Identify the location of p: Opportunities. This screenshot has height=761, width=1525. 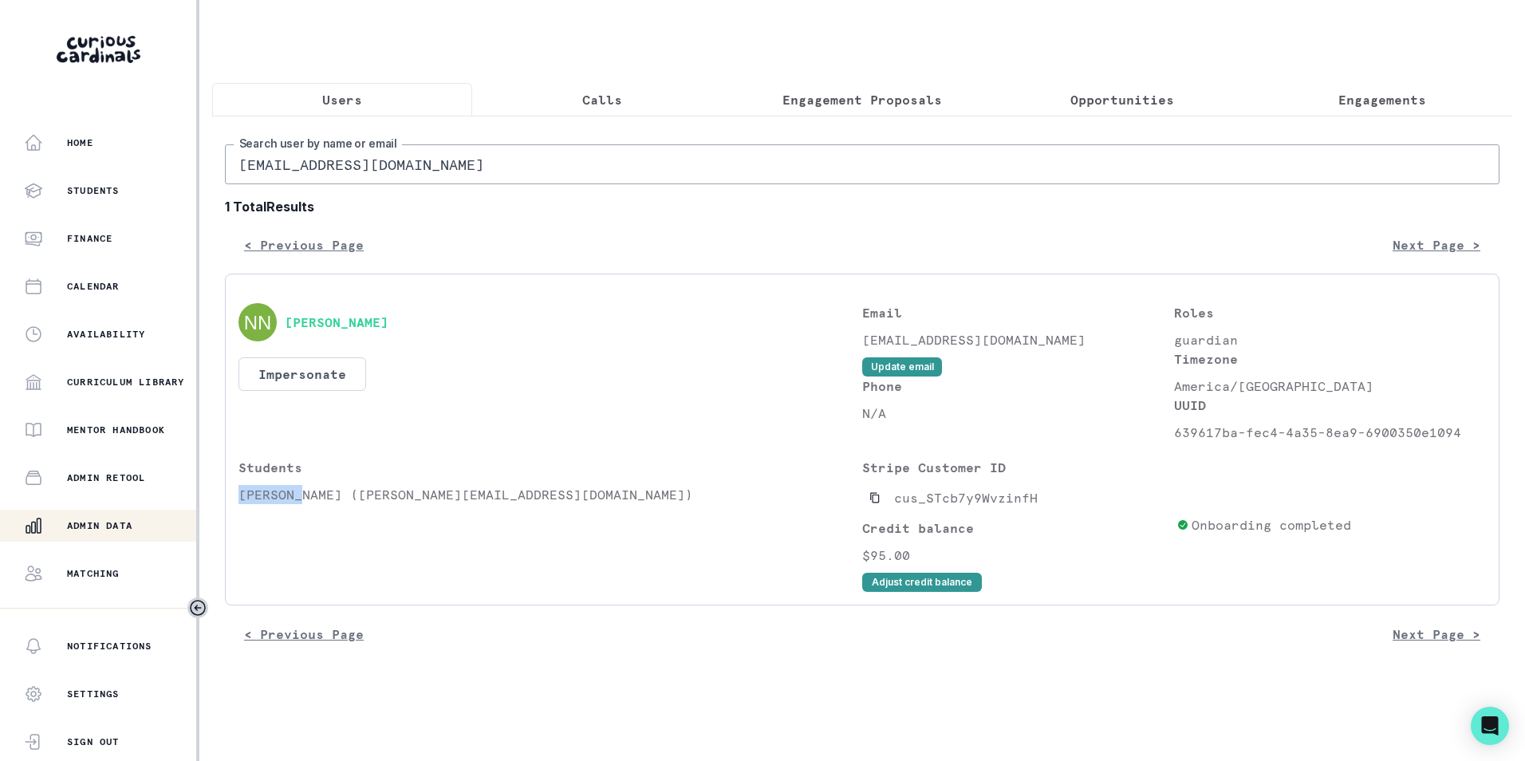
(1122, 100).